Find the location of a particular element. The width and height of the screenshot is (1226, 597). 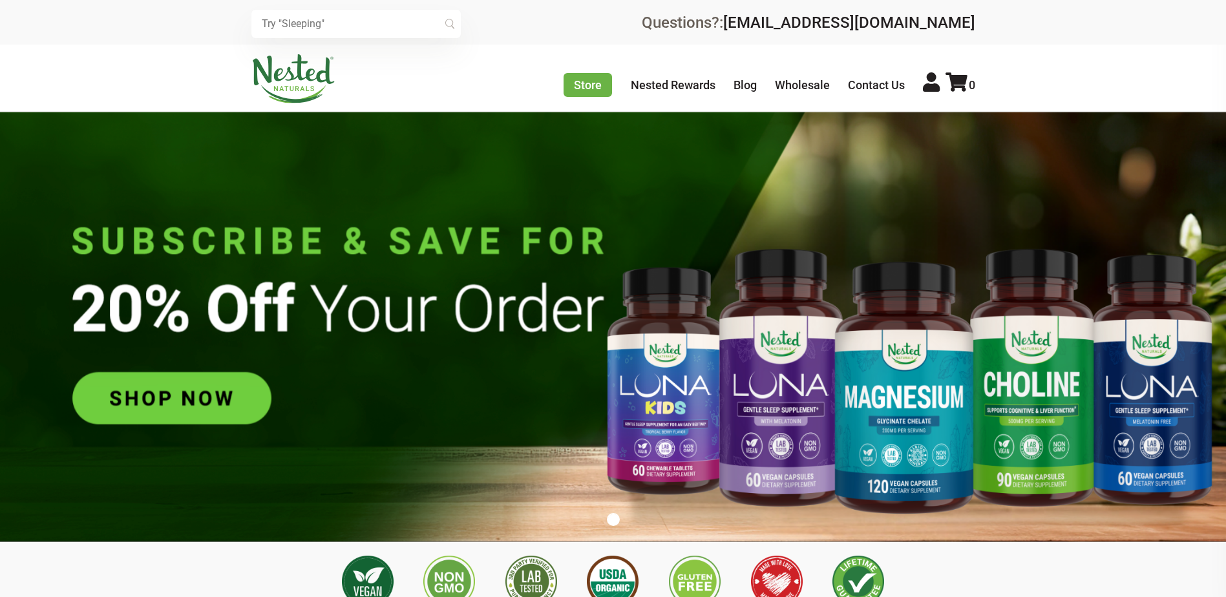

a: Blog is located at coordinates (745, 85).